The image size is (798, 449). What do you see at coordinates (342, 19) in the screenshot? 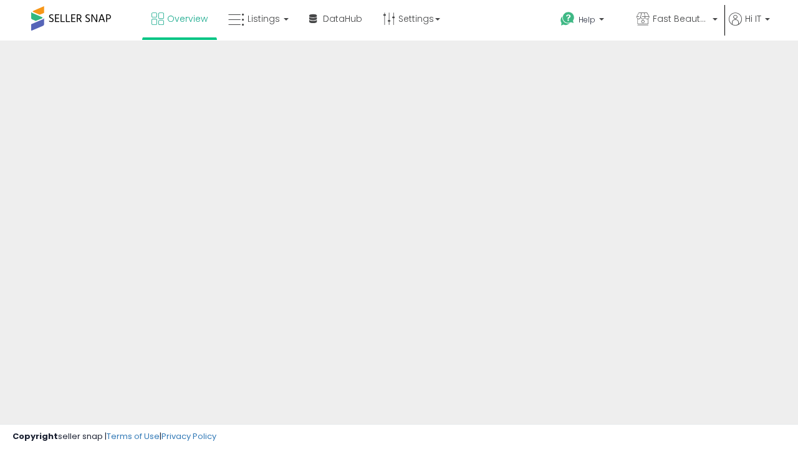
I see `span: DataHub` at bounding box center [342, 19].